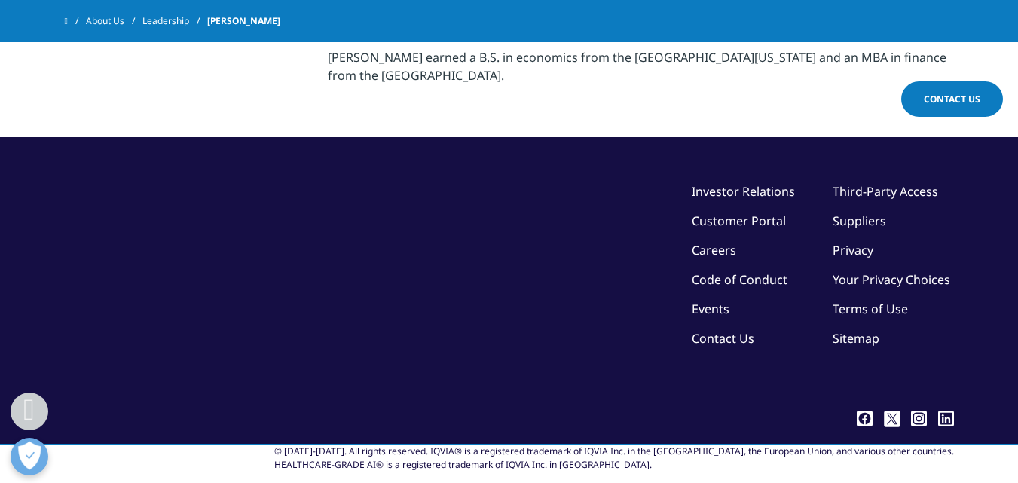  I want to click on a: Leadership, so click(175, 21).